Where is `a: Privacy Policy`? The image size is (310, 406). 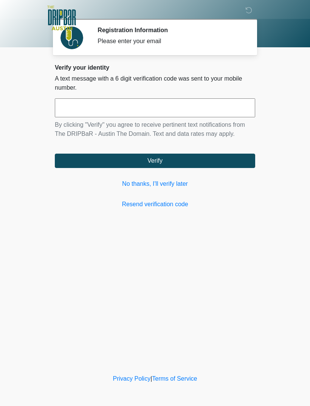 a: Privacy Policy is located at coordinates (132, 379).